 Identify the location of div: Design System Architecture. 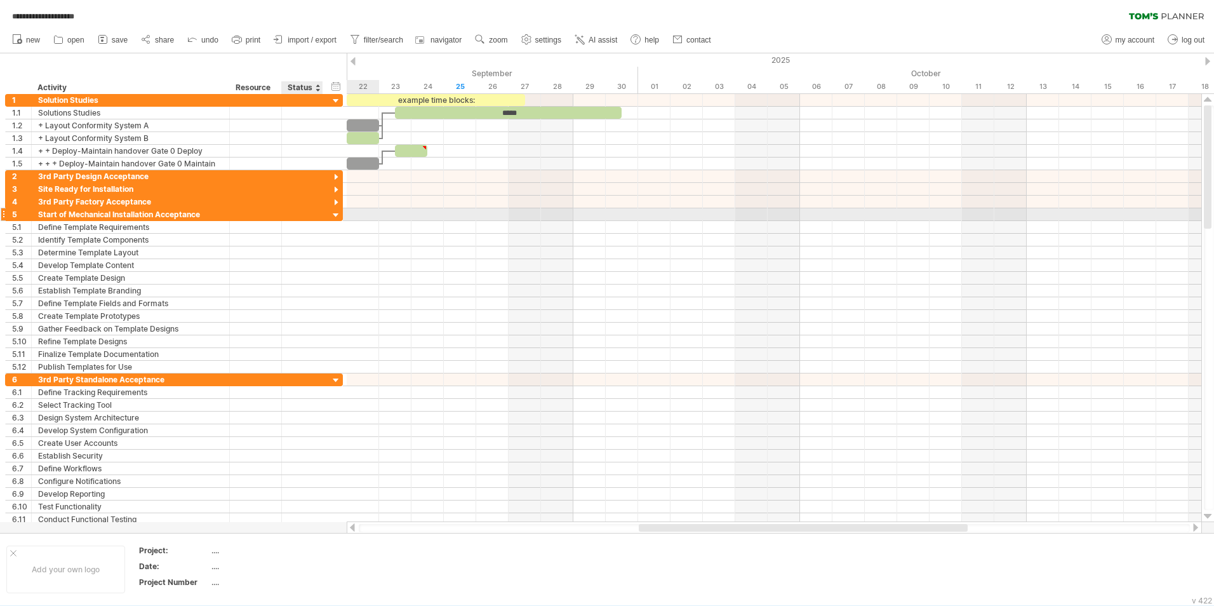
(130, 417).